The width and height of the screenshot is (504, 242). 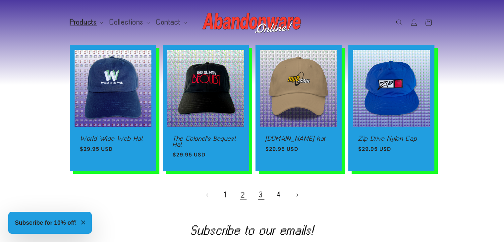 What do you see at coordinates (127, 22) in the screenshot?
I see `span: Collections` at bounding box center [127, 22].